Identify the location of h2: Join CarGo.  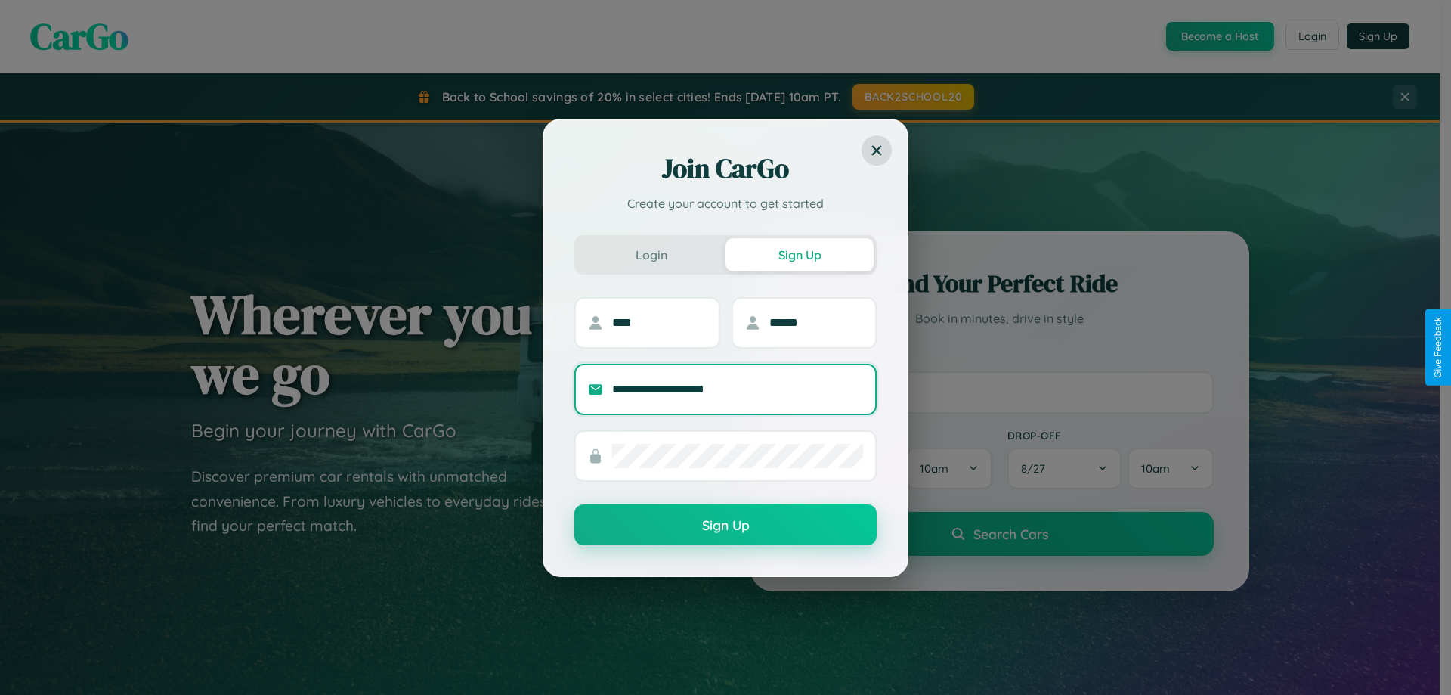
(726, 169).